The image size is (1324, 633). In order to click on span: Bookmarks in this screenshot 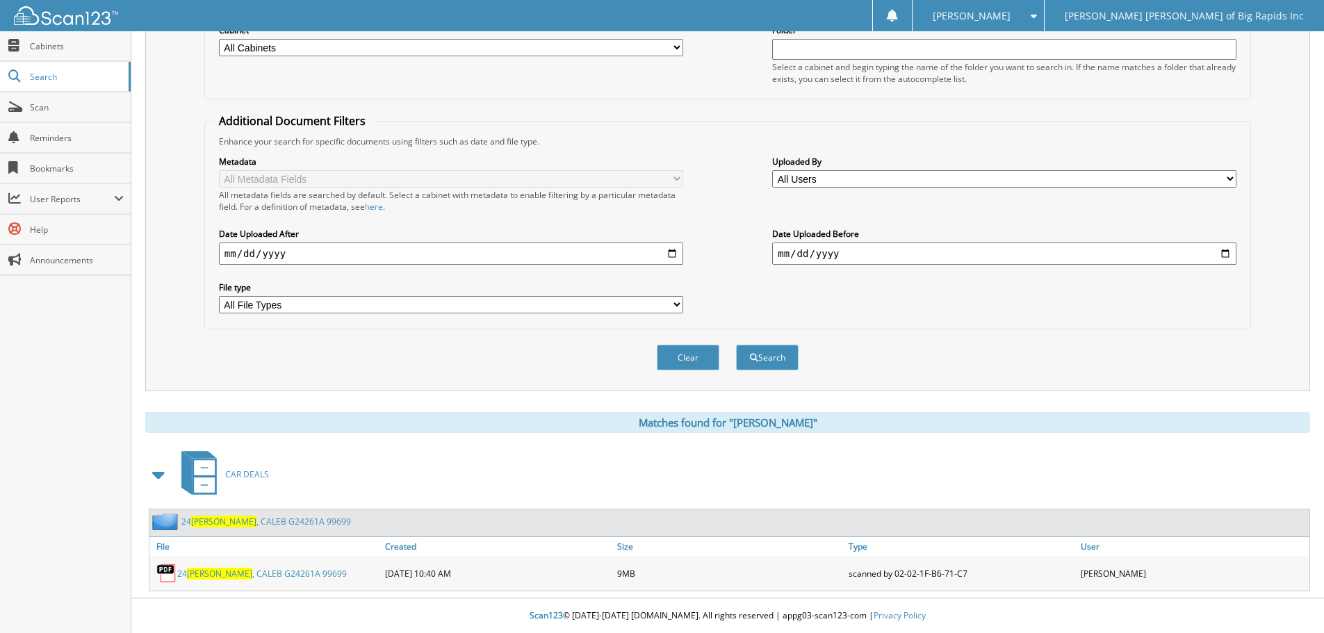, I will do `click(76, 168)`.